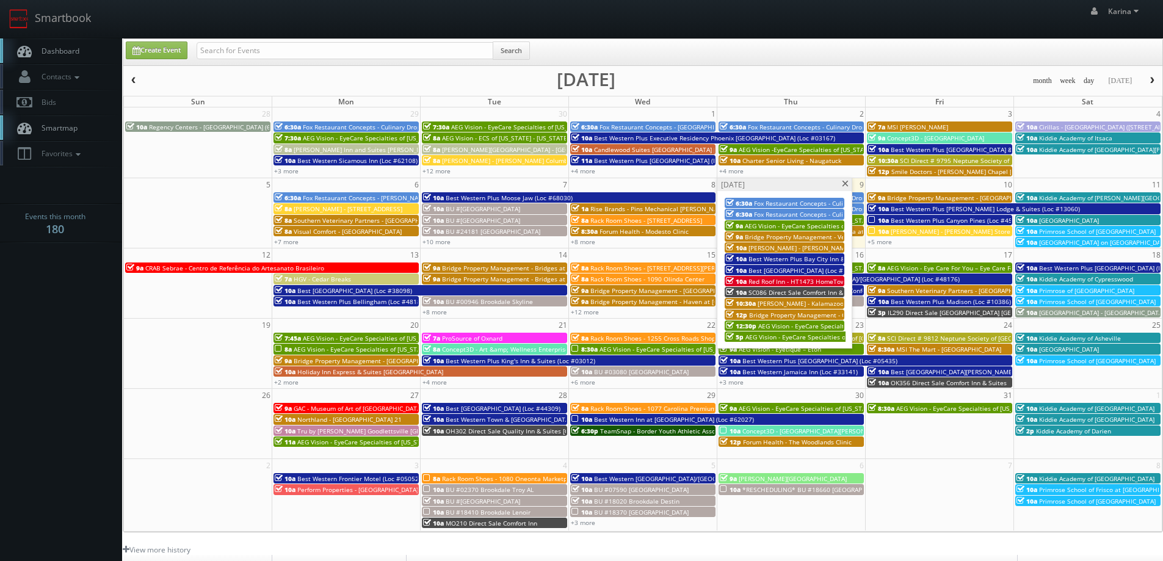  I want to click on span: Charter Senior Living - Naugatuck, so click(792, 161).